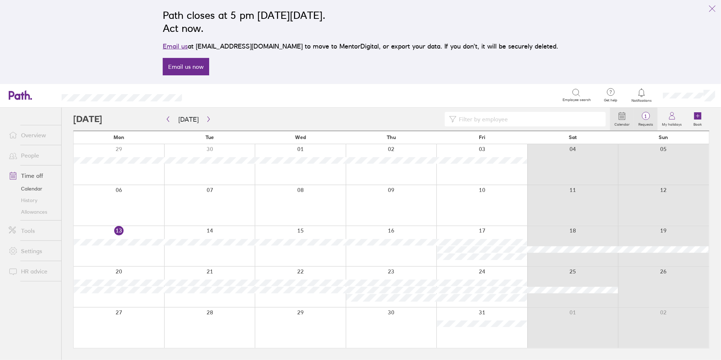  I want to click on a: History, so click(32, 200).